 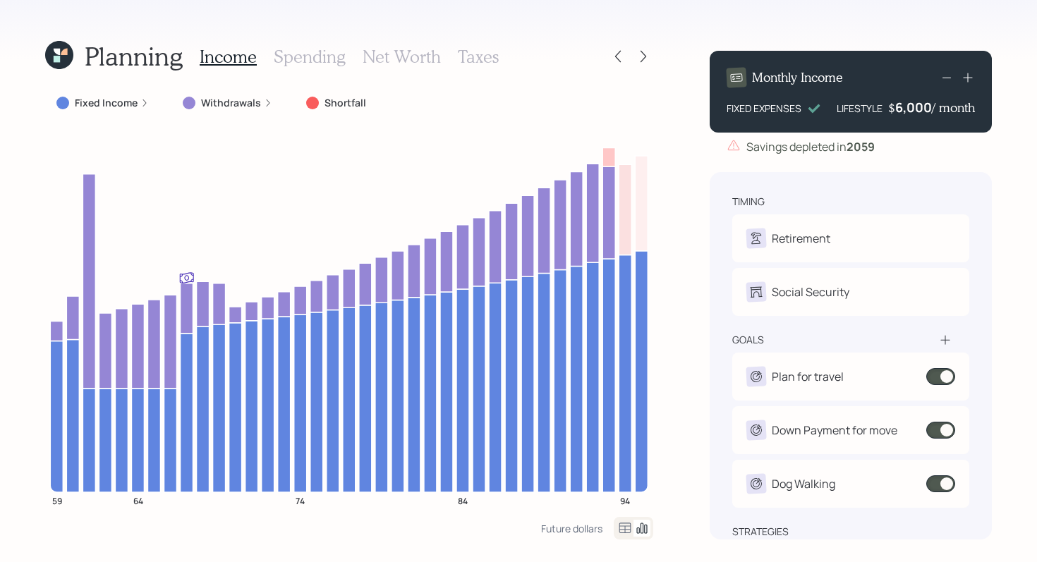 I want to click on tspan: 59, so click(x=57, y=500).